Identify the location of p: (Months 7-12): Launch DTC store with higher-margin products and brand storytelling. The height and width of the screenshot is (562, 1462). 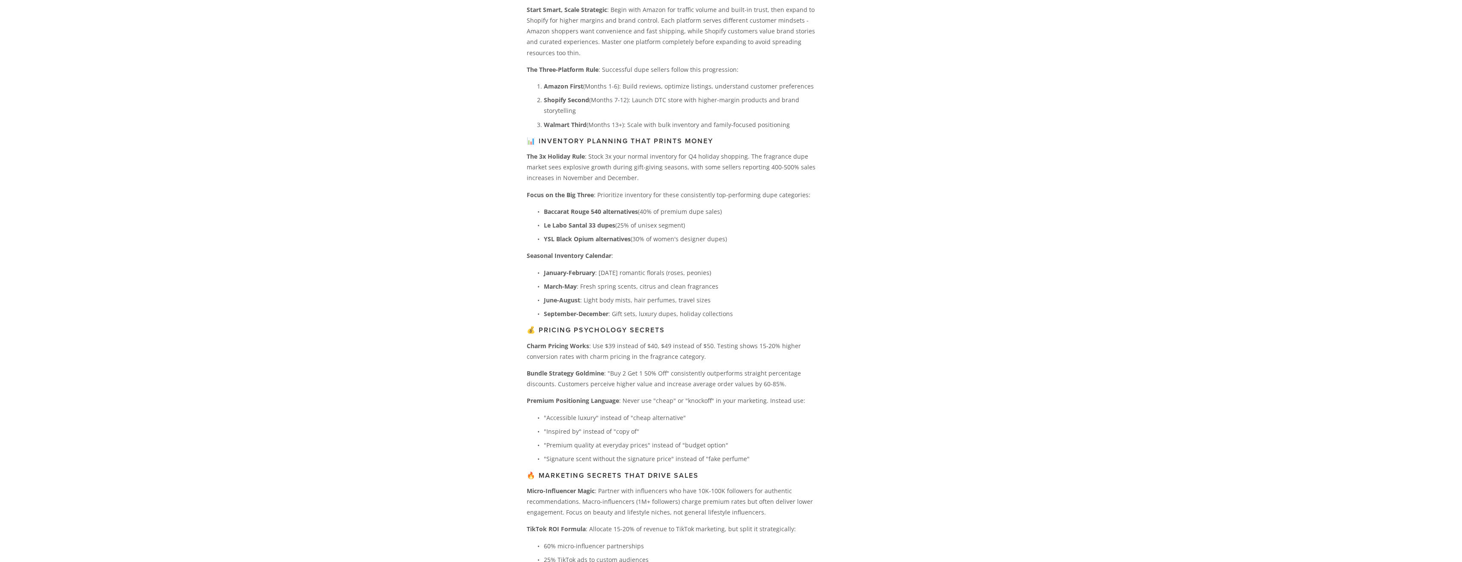
(685, 105).